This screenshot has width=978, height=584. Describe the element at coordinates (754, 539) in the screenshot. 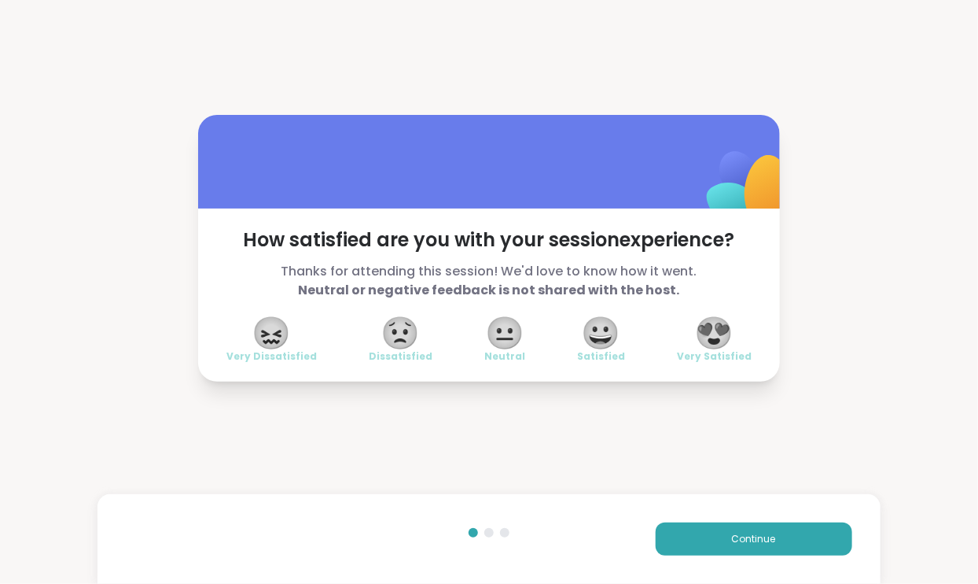

I see `button: Continue` at that location.